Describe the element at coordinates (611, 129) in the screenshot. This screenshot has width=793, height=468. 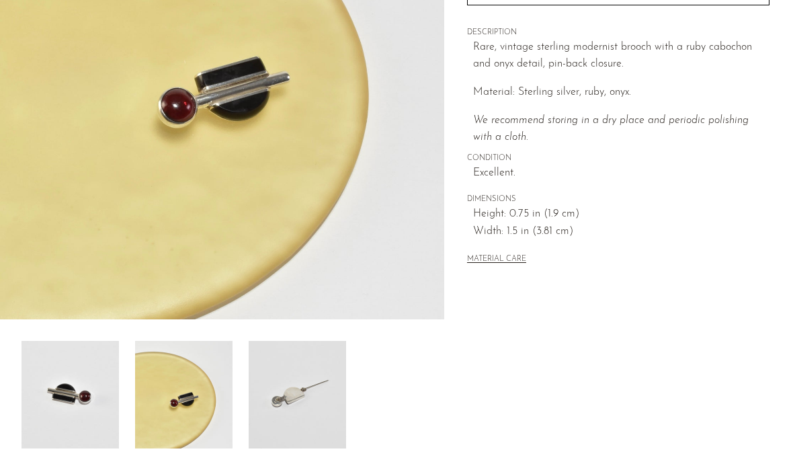
I see `i: We recommend storing in a dry place and periodic polishing with a cloth.` at that location.